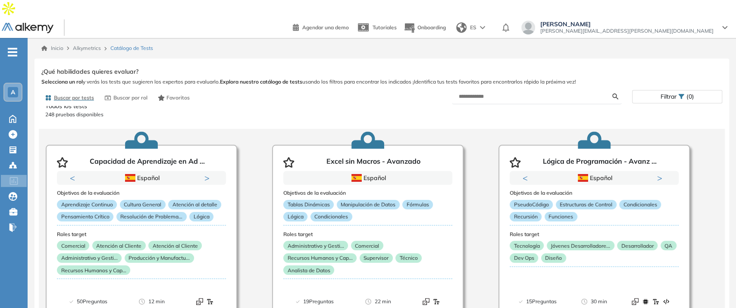 This screenshot has width=736, height=308. I want to click on img: arrow, so click(483, 28).